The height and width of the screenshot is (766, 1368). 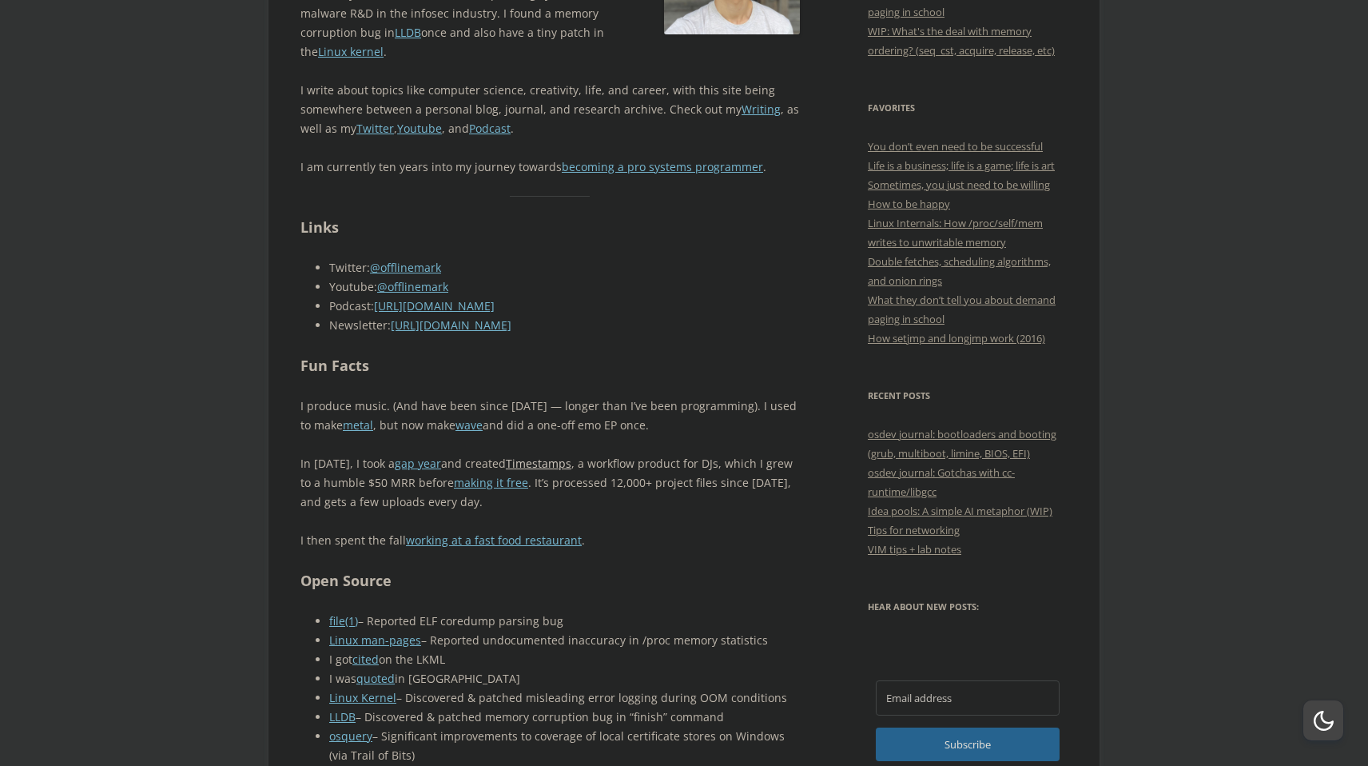 What do you see at coordinates (375, 639) in the screenshot?
I see `a: Linux man-pages` at bounding box center [375, 639].